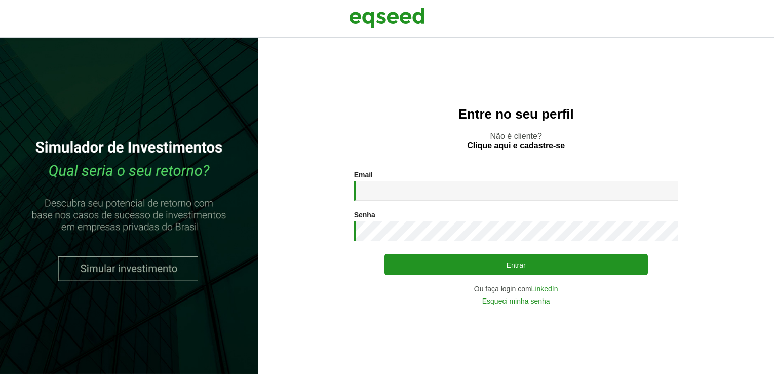 The image size is (774, 374). I want to click on label: Senha, so click(364, 215).